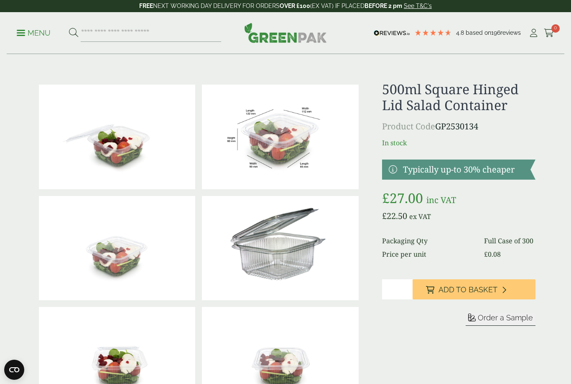 The image size is (571, 384). I want to click on img: 500ml Square Hinged Salad Container Closed, so click(117, 248).